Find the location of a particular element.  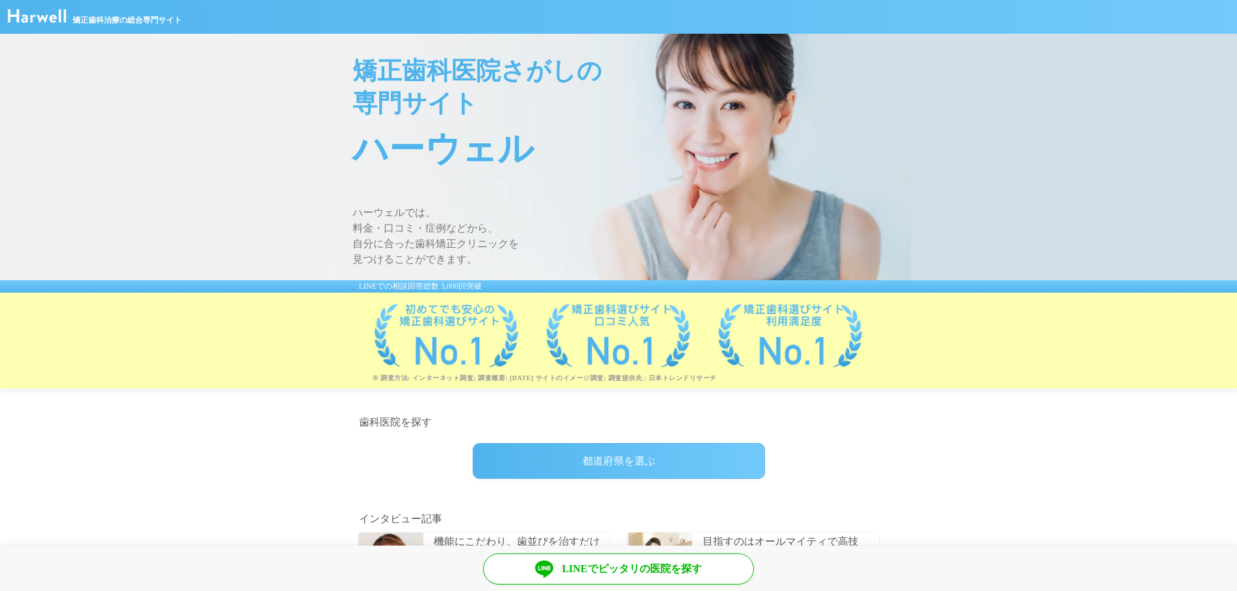

h2: インタビュー記事 is located at coordinates (619, 519).